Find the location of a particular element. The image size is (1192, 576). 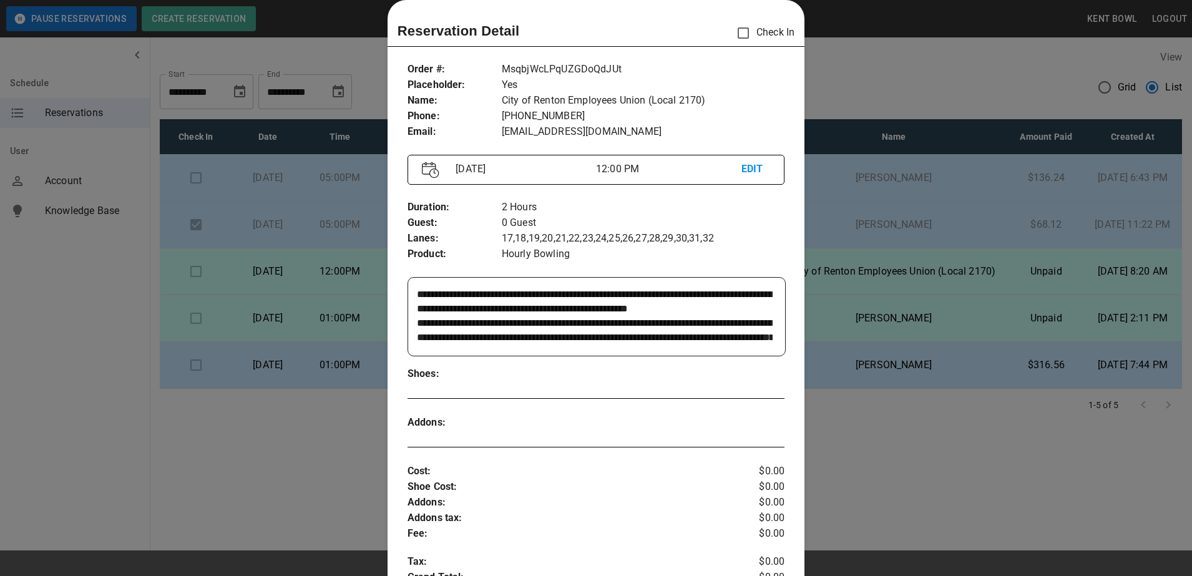

p: Shoe Cost : is located at coordinates (565, 487).